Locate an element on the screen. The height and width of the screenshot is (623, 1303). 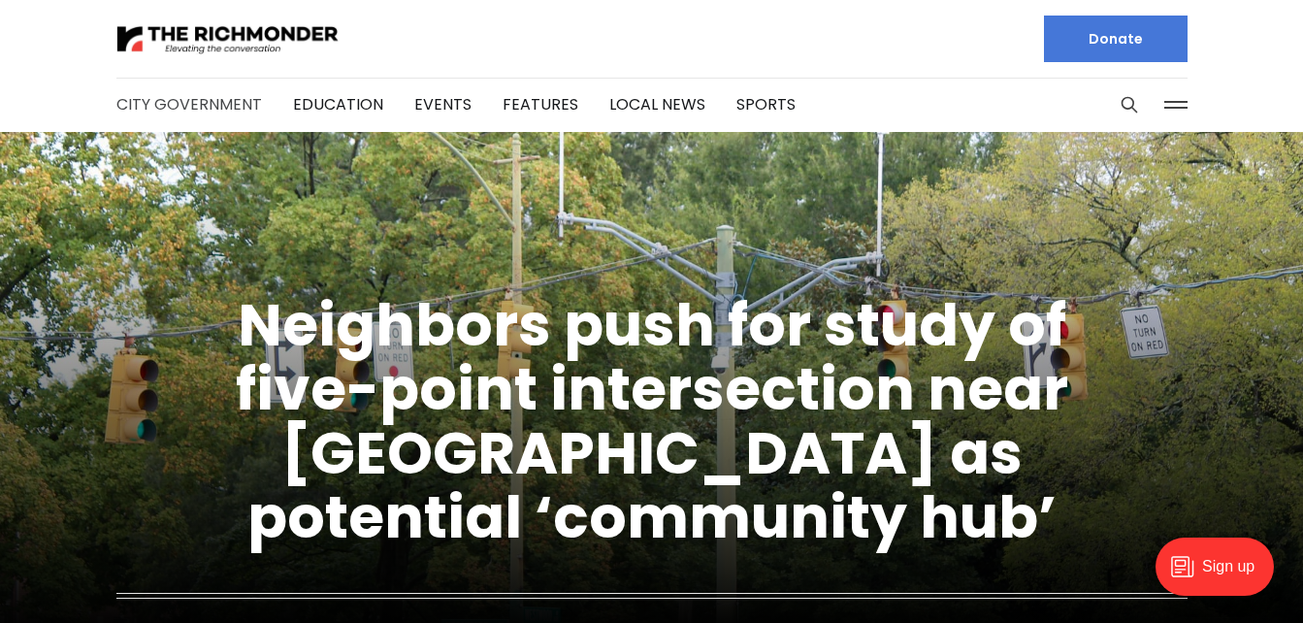
a: Education is located at coordinates (338, 104).